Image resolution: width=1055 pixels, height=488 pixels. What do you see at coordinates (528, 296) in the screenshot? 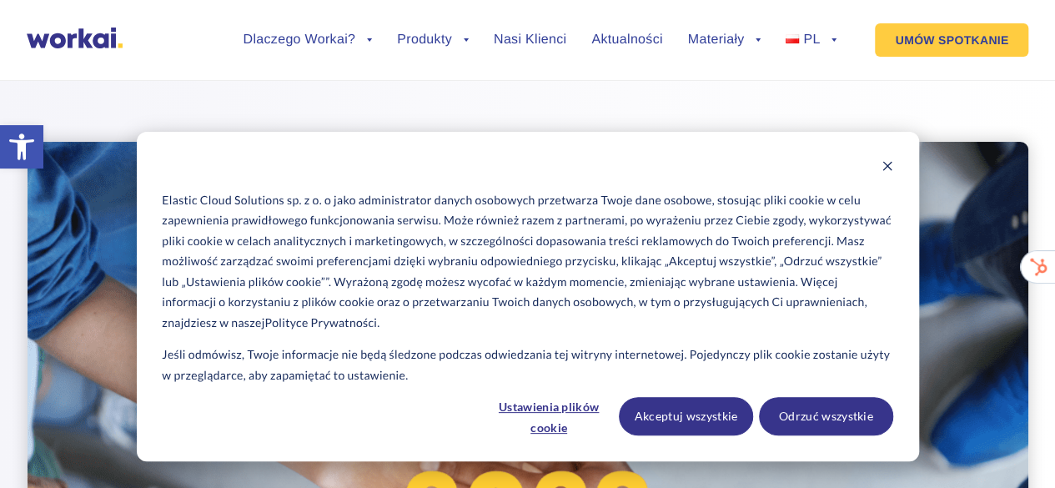
I see `div: Cookie banner` at bounding box center [528, 296].